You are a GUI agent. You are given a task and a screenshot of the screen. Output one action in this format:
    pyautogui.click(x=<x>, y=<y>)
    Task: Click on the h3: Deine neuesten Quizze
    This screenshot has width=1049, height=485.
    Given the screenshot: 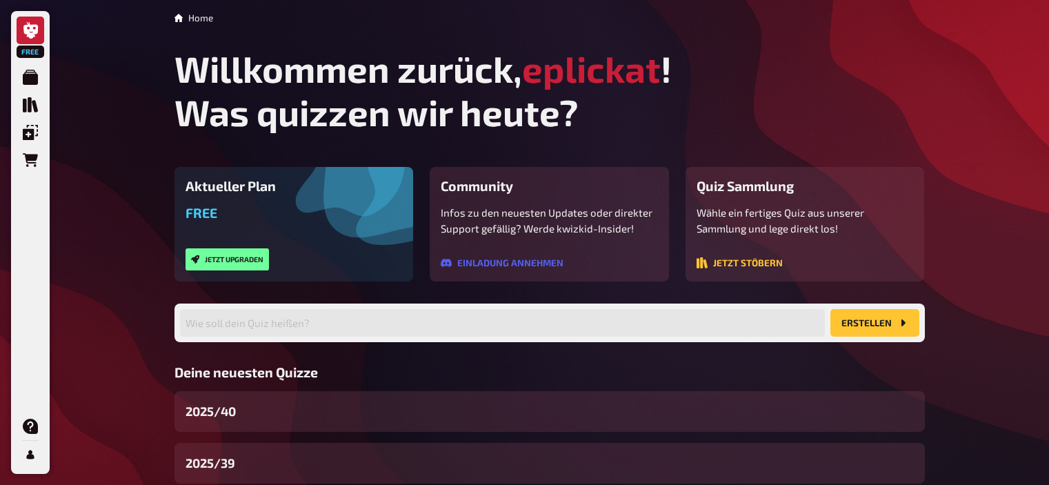 What is the action you would take?
    pyautogui.click(x=550, y=372)
    